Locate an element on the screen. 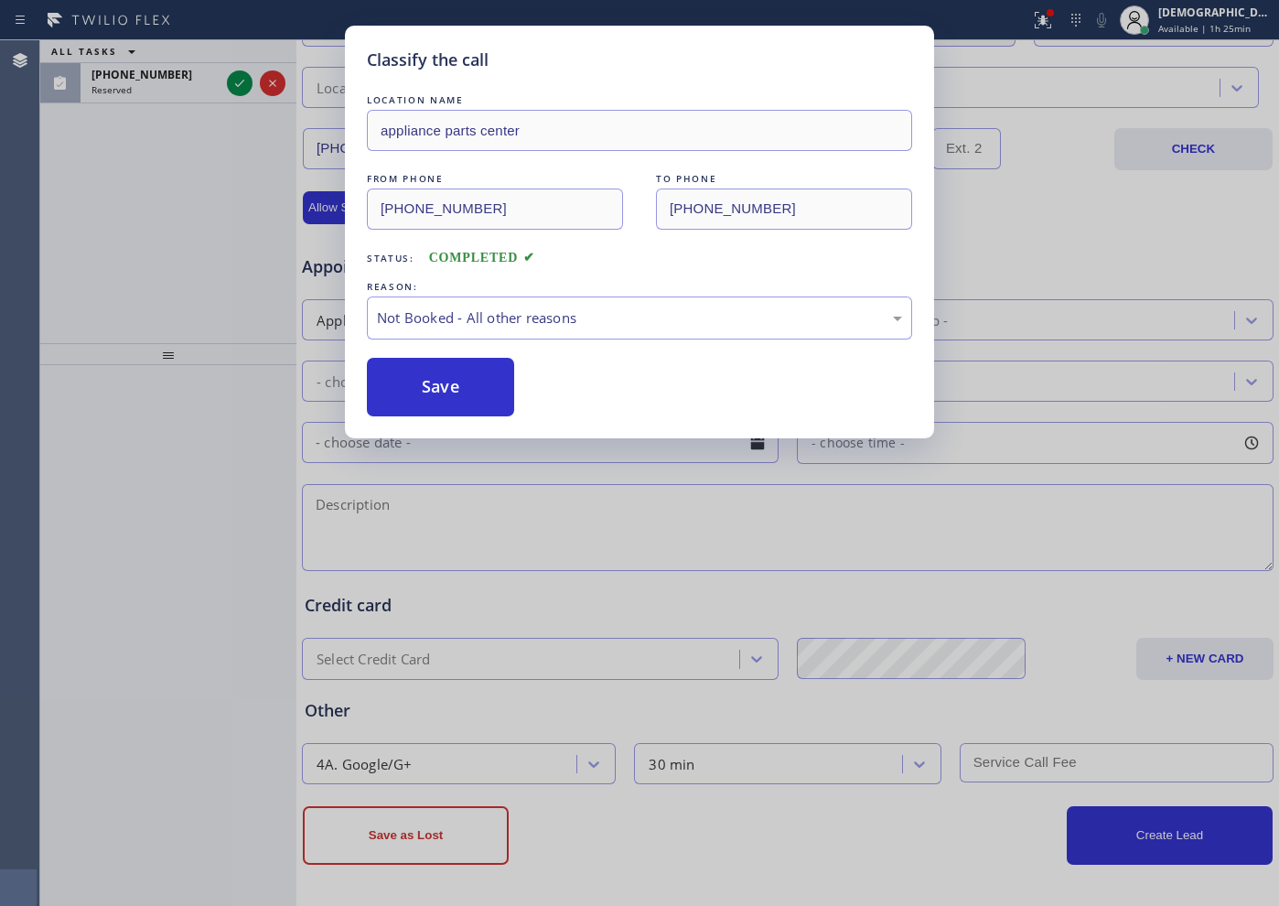  div: REASON: is located at coordinates (640, 286).